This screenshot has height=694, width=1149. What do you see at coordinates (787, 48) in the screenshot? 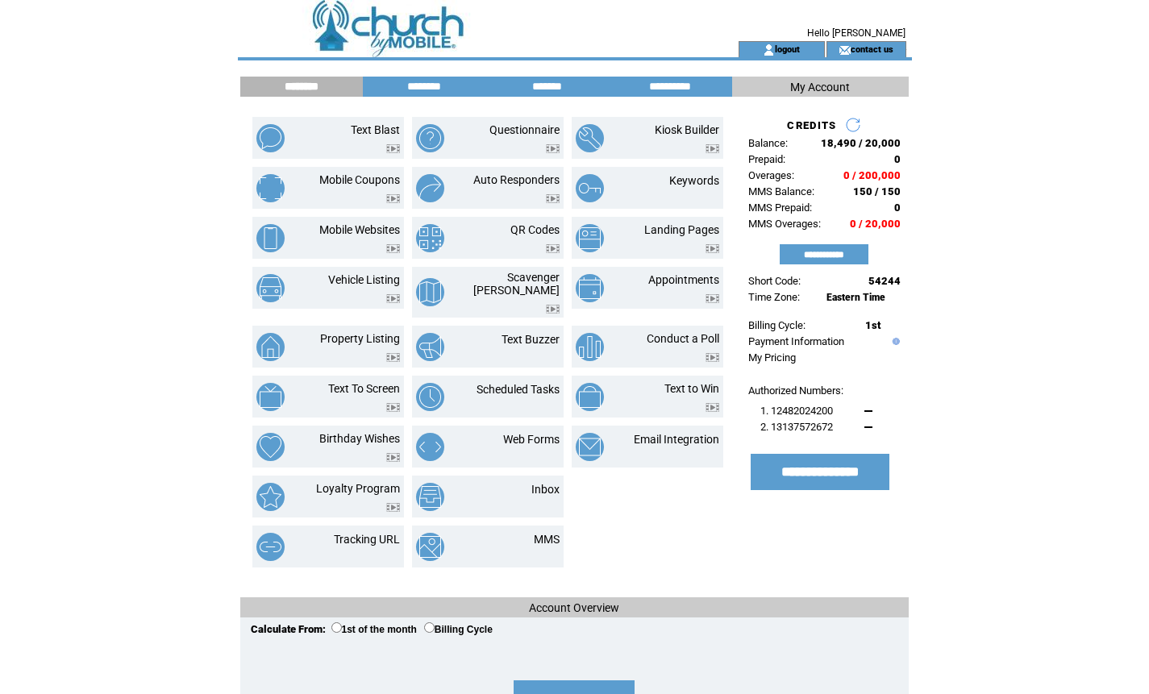
I see `a: logout` at bounding box center [787, 48].